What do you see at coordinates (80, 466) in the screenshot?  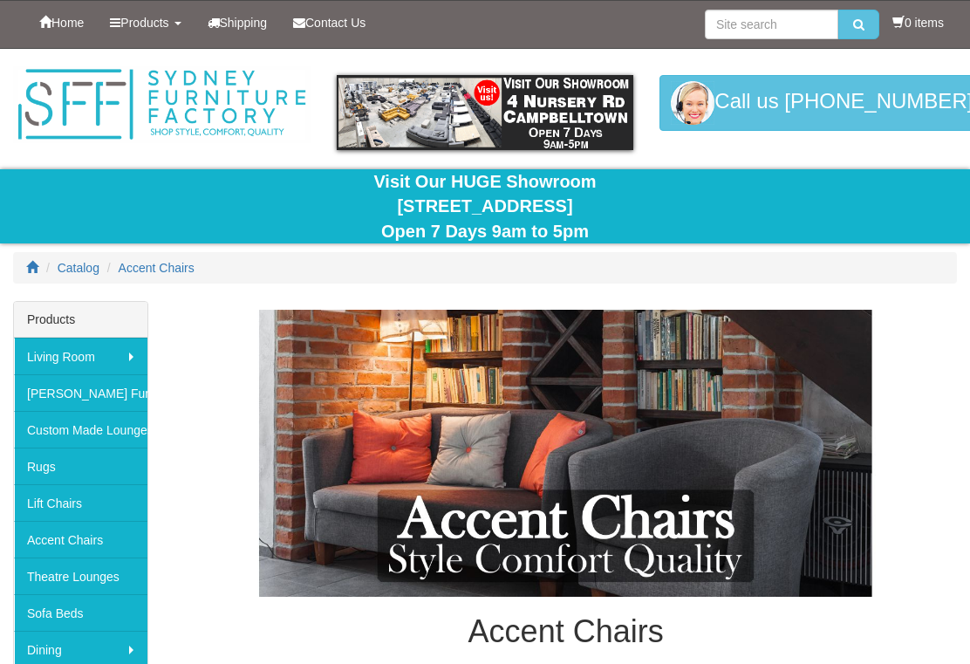 I see `a: Rugs` at bounding box center [80, 466].